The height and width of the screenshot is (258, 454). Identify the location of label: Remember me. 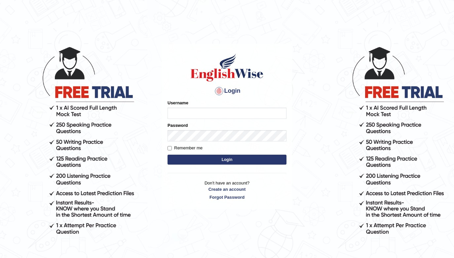
(185, 148).